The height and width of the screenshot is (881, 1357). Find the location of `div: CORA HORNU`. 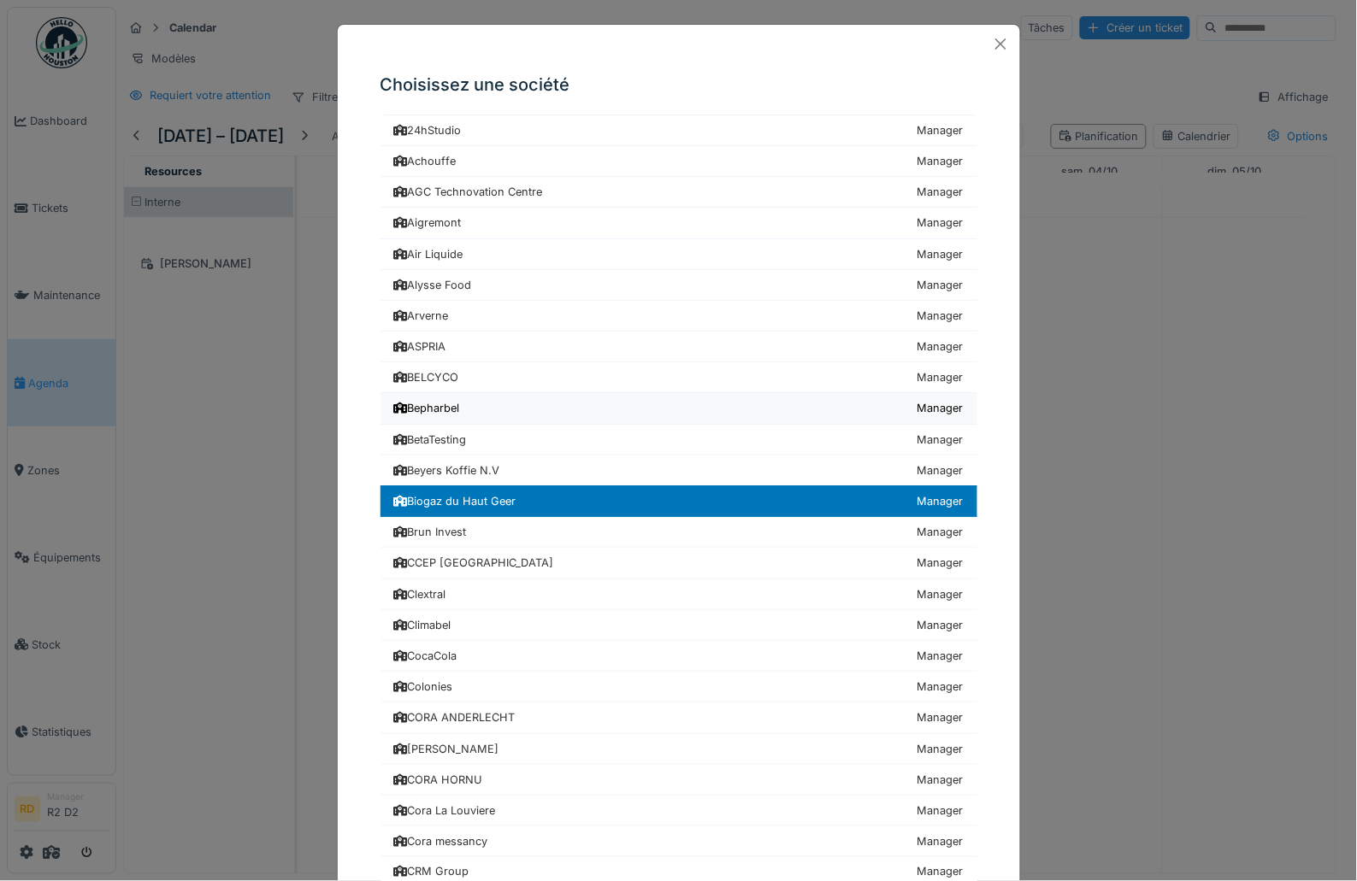

div: CORA HORNU is located at coordinates (439, 780).